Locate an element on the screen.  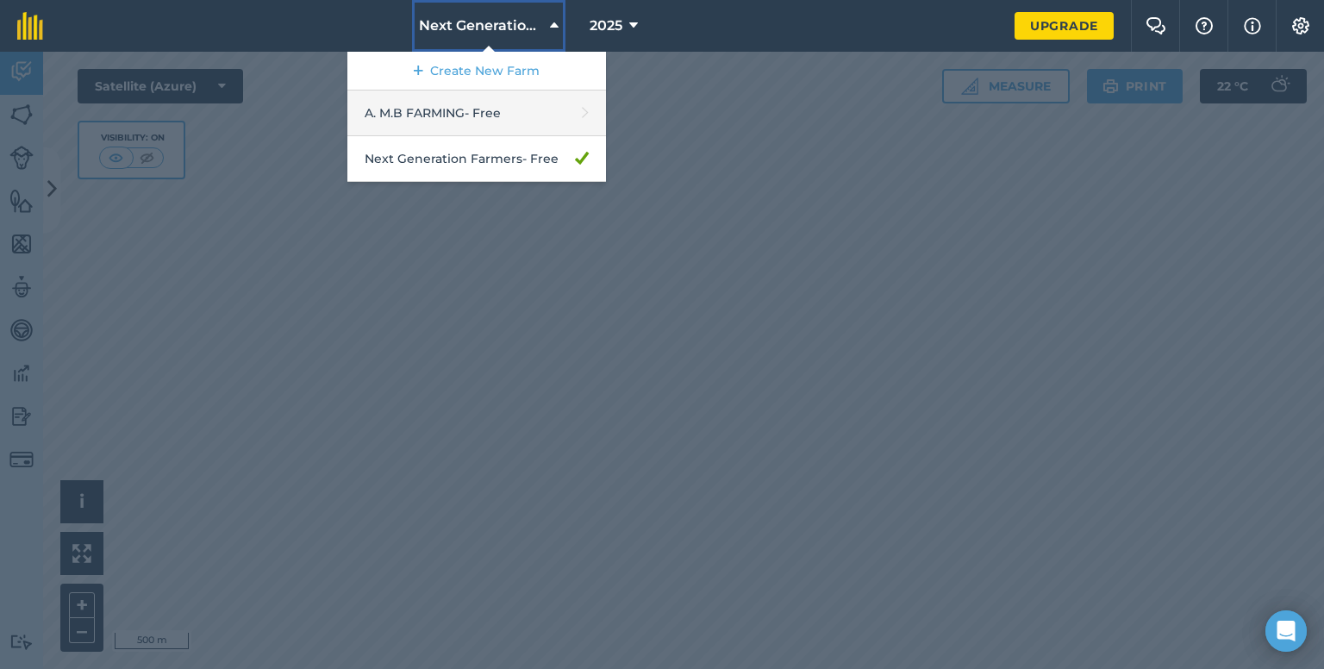
img: A question mark icon is located at coordinates (1204, 26).